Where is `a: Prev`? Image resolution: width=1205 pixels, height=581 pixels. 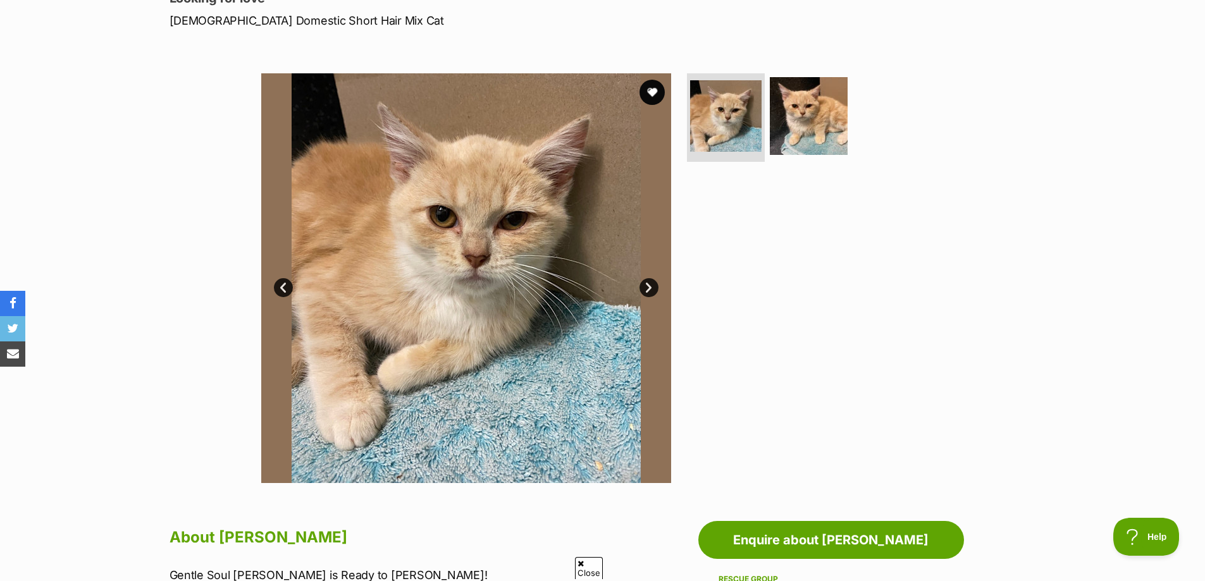 a: Prev is located at coordinates (283, 288).